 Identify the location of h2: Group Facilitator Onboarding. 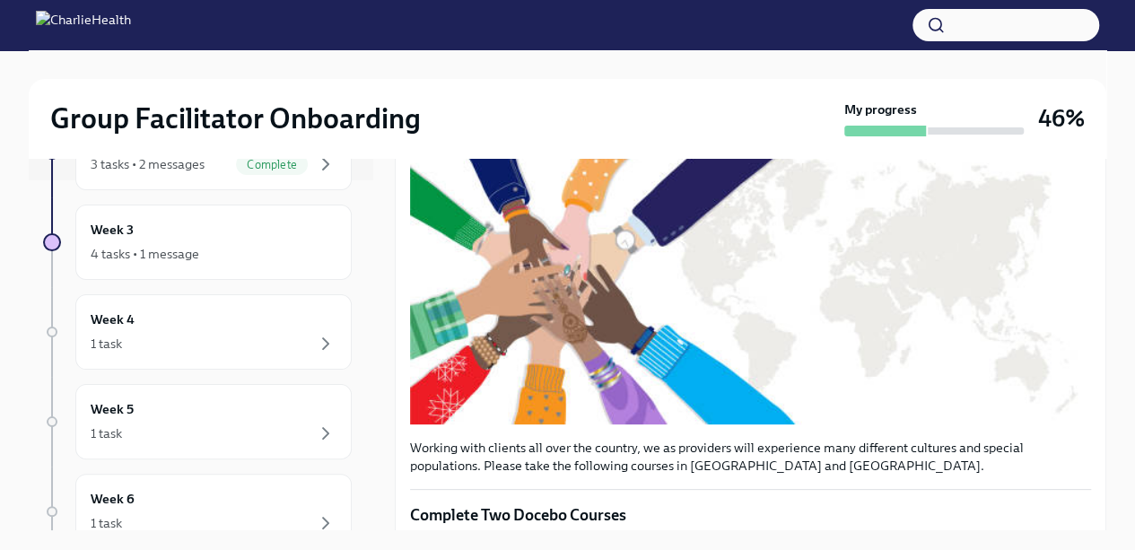
(235, 118).